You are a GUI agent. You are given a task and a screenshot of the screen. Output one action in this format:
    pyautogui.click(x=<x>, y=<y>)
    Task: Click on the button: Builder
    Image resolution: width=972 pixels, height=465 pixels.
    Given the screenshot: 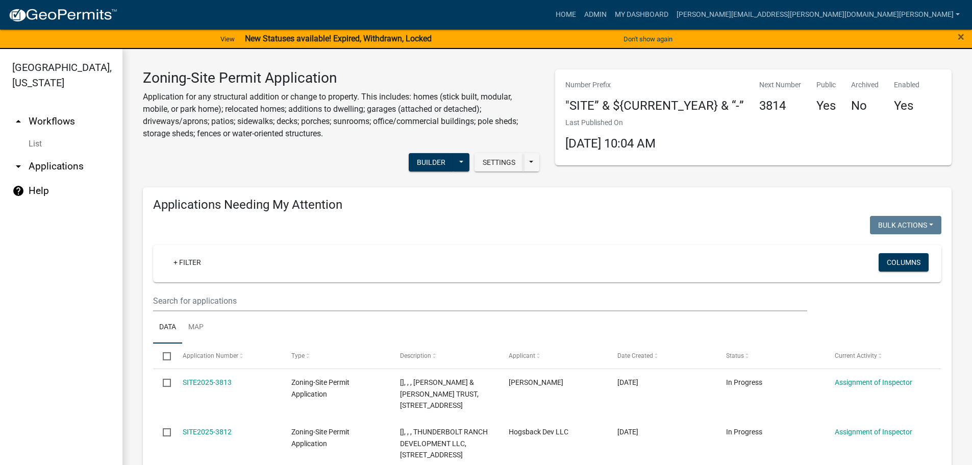 What is the action you would take?
    pyautogui.click(x=431, y=162)
    